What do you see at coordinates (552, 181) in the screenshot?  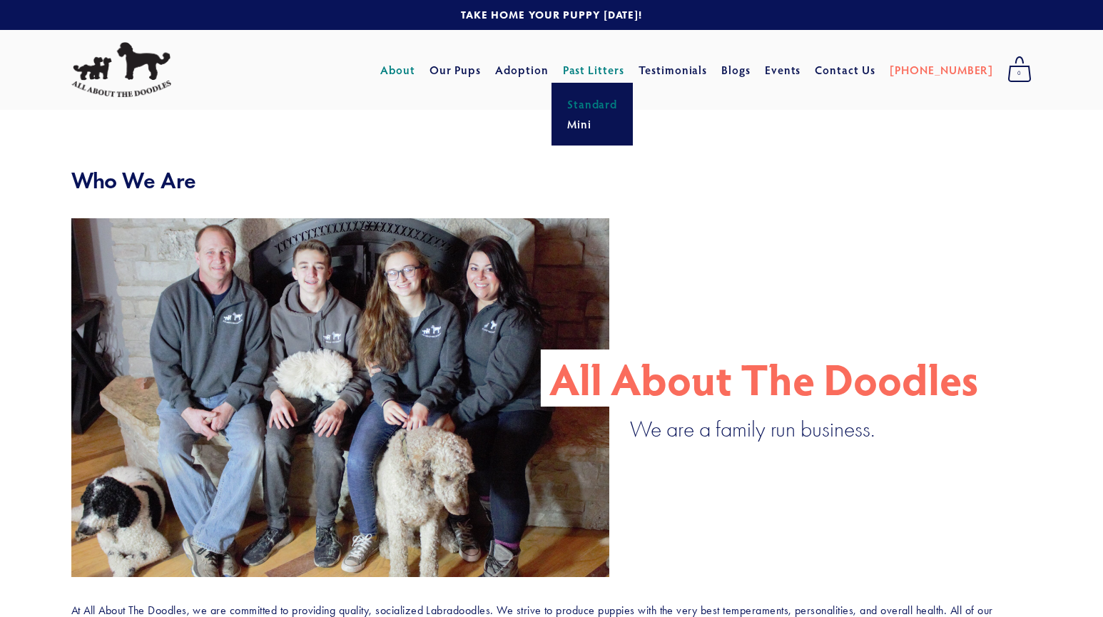 I see `h2: Who We Are` at bounding box center [552, 181].